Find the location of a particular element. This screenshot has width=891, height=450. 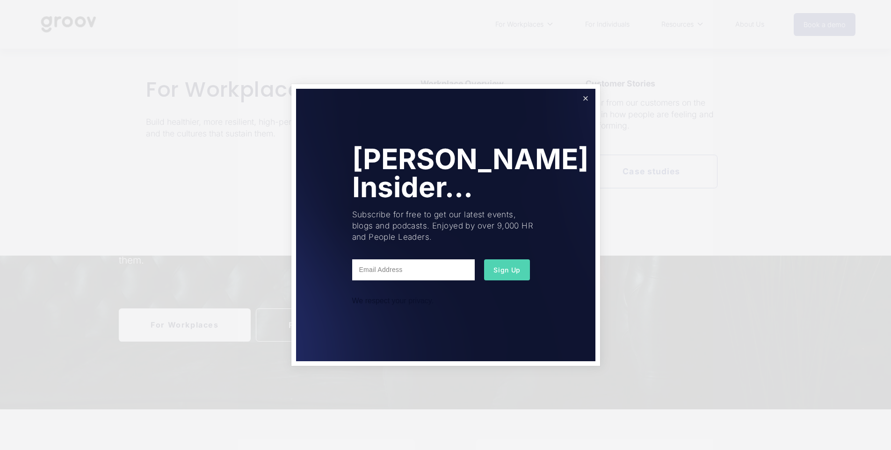

div: We respect your privacy. is located at coordinates (446, 301).